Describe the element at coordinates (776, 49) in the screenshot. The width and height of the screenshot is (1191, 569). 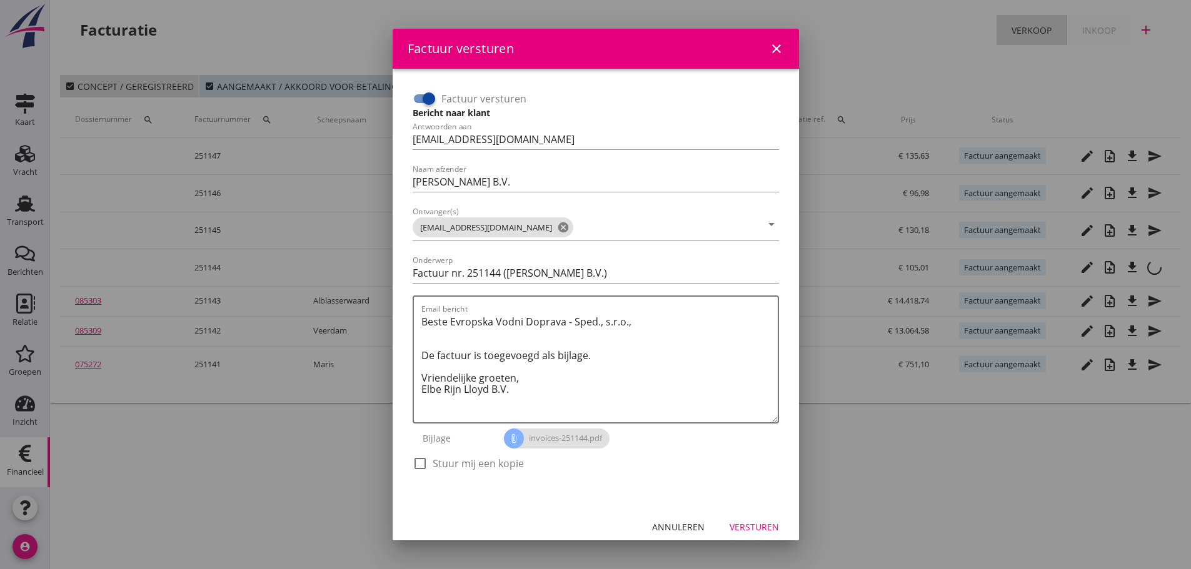
I see `i: close` at that location.